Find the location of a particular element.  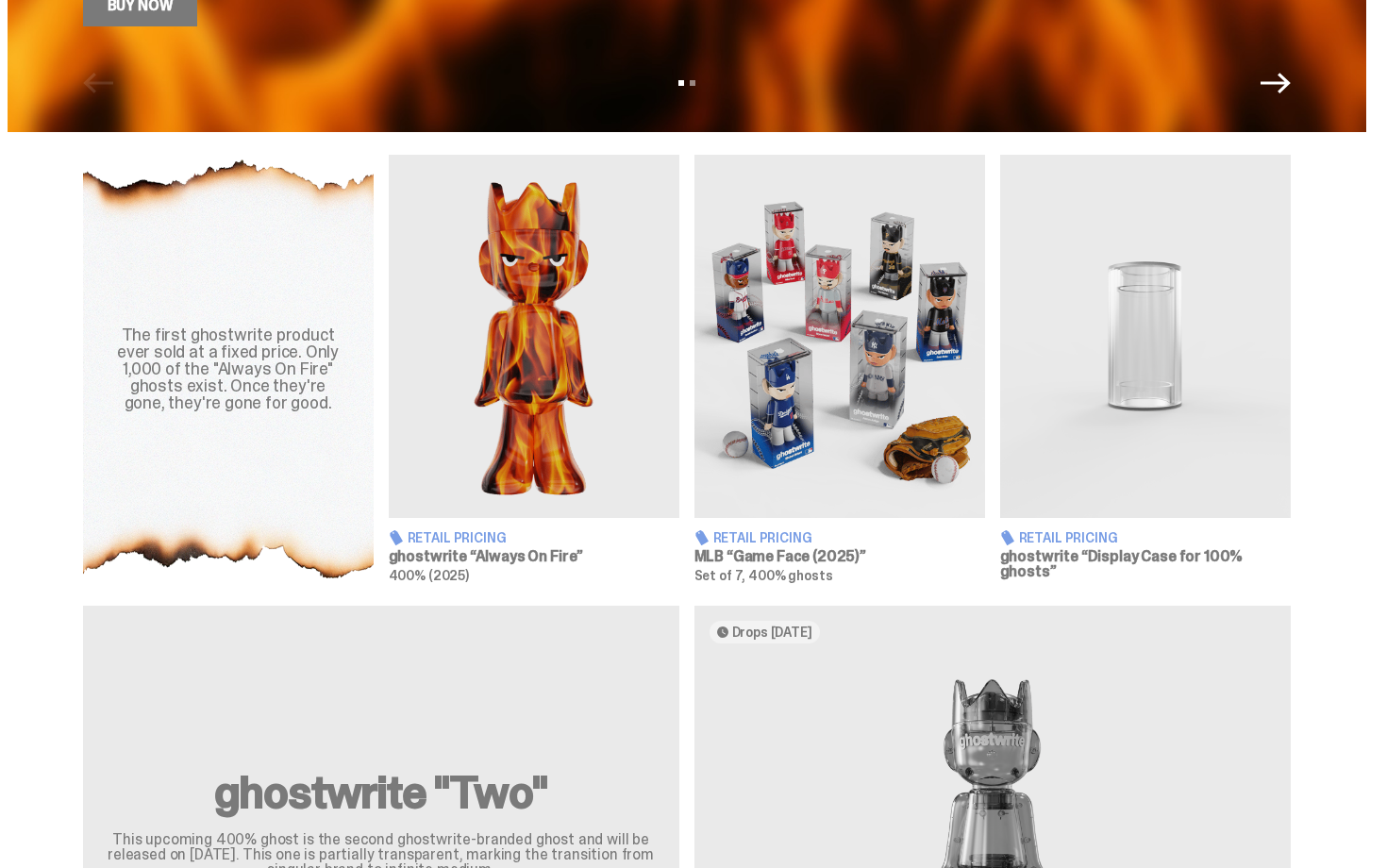

h3: ghostwrite “Always On Fire” is located at coordinates (534, 556).